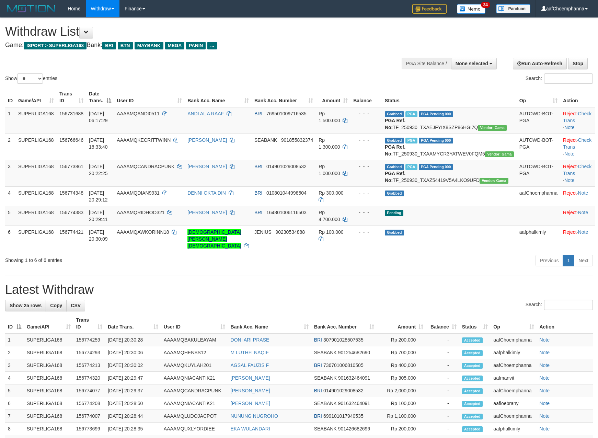 This screenshot has height=438, width=598. What do you see at coordinates (194, 404) in the screenshot?
I see `td: AAAAMQNIACANTIK21` at bounding box center [194, 404].